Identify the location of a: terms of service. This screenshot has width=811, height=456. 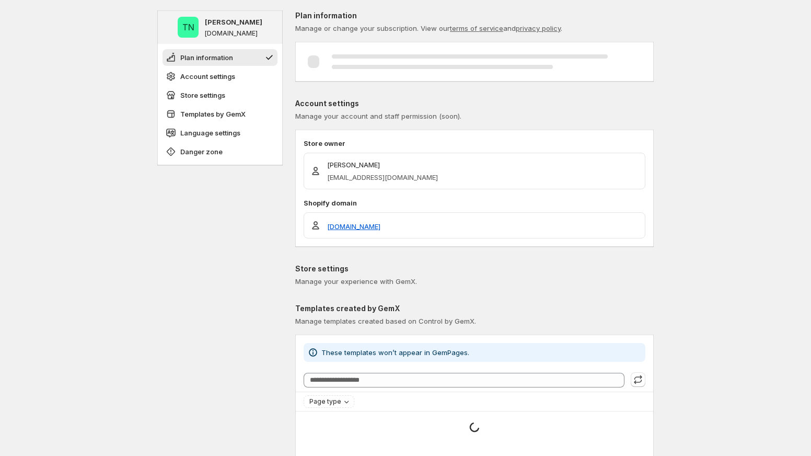
(476, 28).